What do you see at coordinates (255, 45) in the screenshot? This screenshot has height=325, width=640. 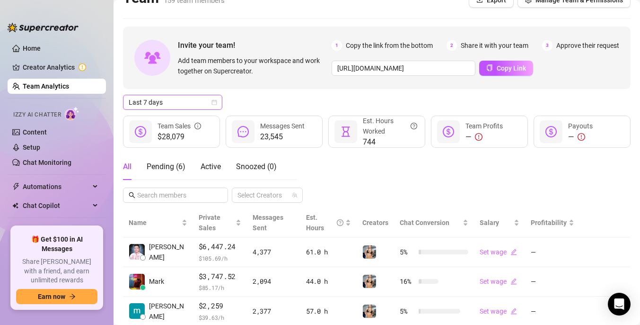 I see `span: Invite your team!` at bounding box center [255, 45].